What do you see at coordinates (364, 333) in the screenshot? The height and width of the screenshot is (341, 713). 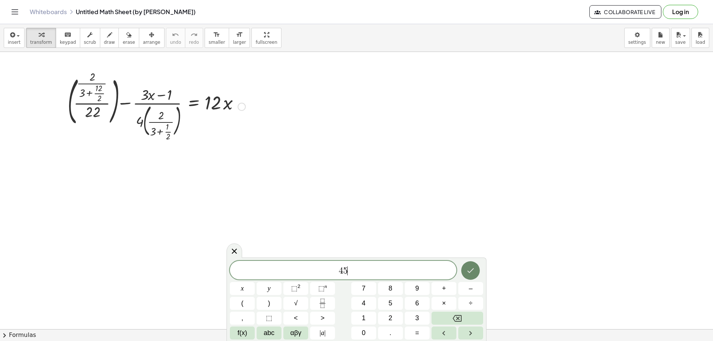 I see `button: 0` at bounding box center [364, 333].